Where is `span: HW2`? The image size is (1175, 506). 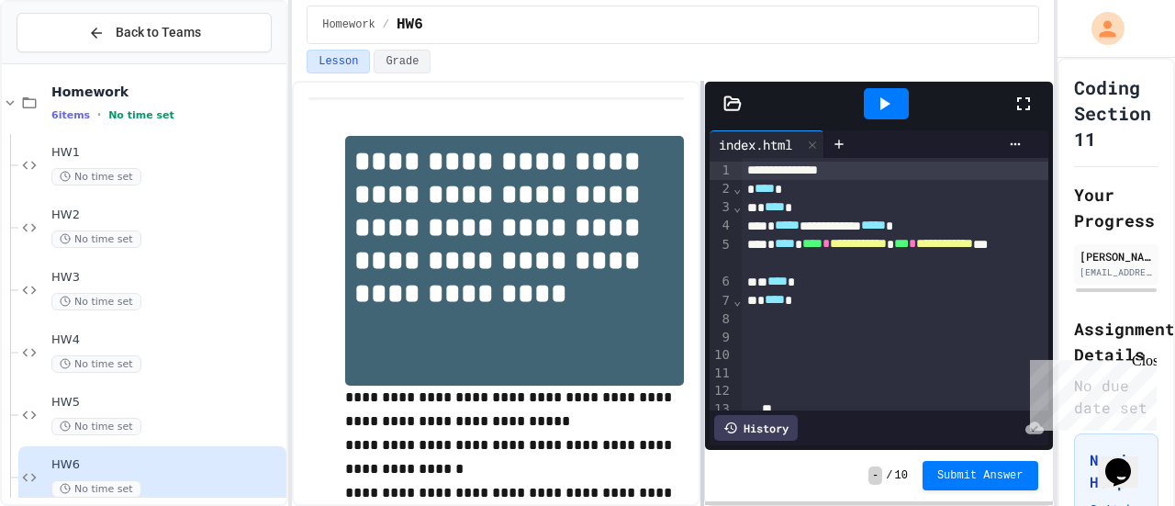 span: HW2 is located at coordinates (167, 215).